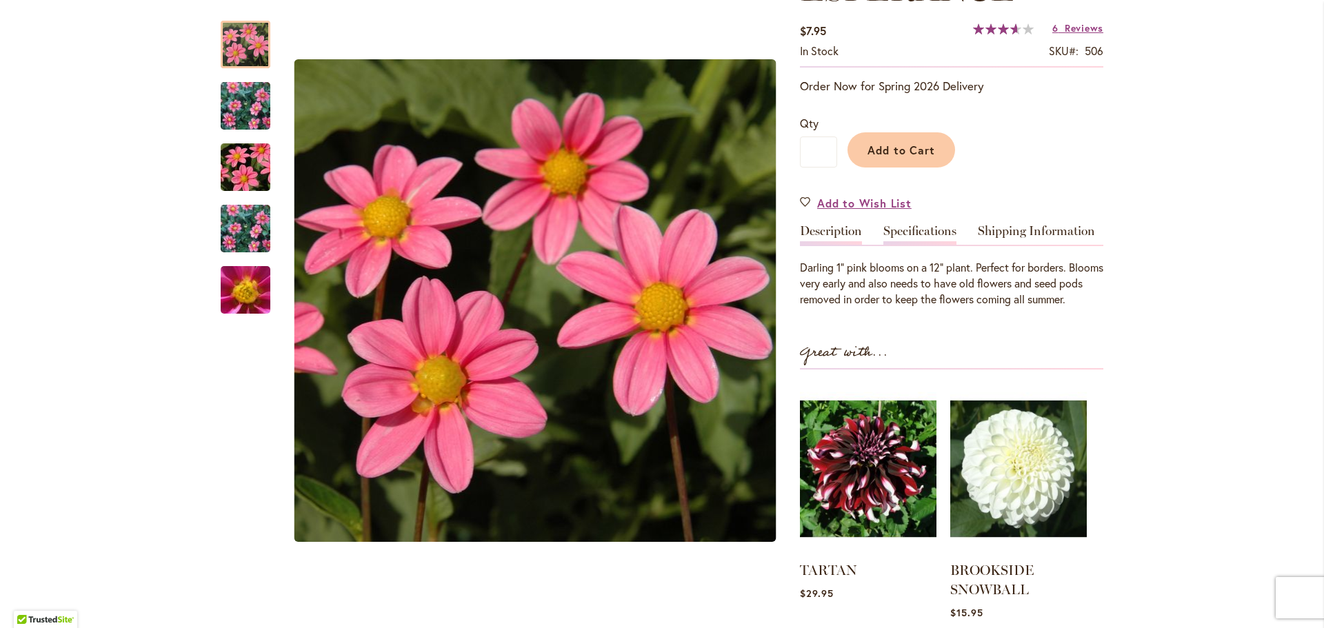  What do you see at coordinates (1063, 50) in the screenshot?
I see `strong: SKU` at bounding box center [1063, 50].